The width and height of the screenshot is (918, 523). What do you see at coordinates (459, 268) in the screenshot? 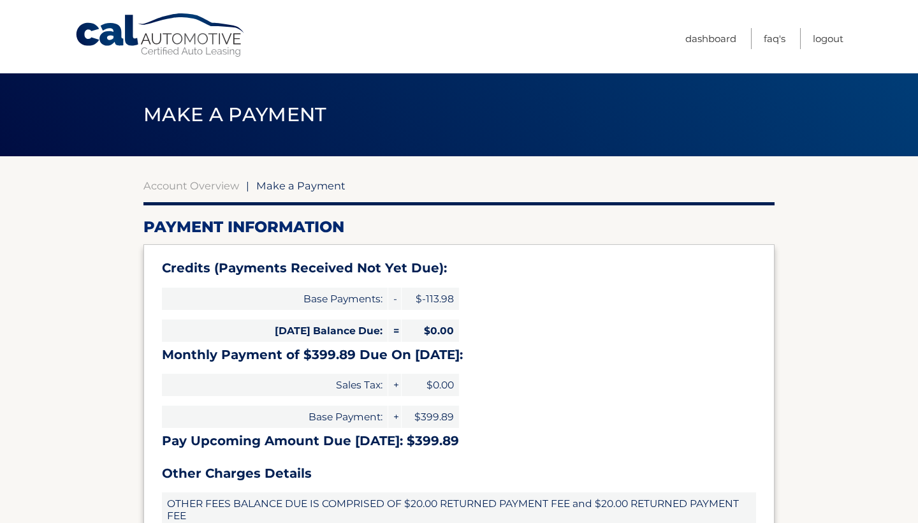
I see `h3: Credits (Payments Received Not Yet Due):` at bounding box center [459, 268].